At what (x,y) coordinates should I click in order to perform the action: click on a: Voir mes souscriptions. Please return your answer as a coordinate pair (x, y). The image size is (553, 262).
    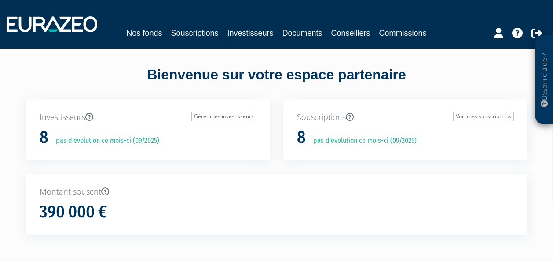
    Looking at the image, I should click on (484, 116).